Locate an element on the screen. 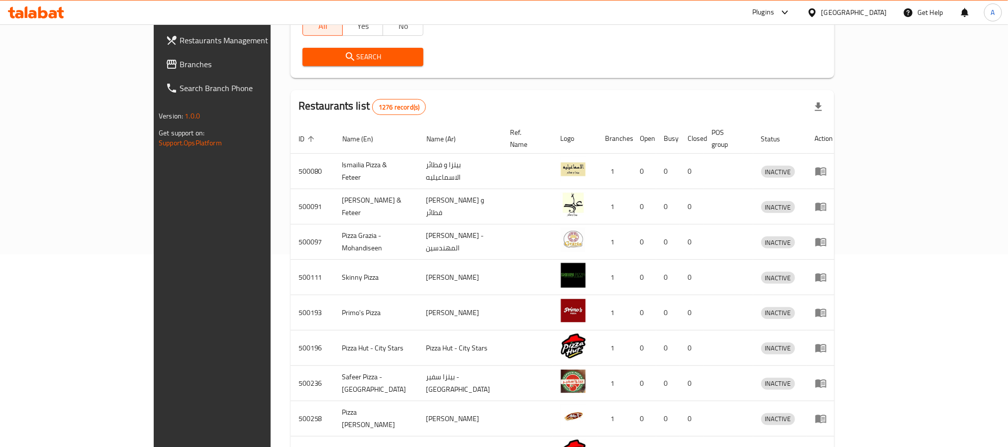 The height and width of the screenshot is (447, 1008). td: Skinny Pizza is located at coordinates (376, 277).